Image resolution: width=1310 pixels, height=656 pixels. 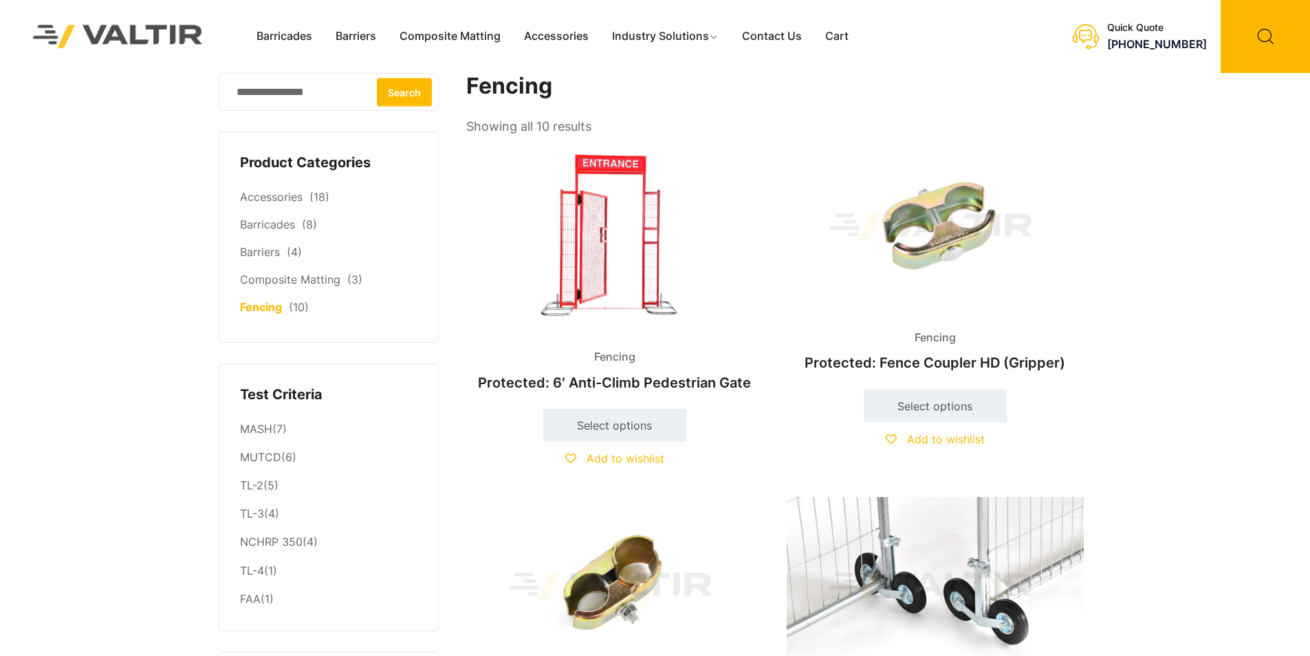 What do you see at coordinates (271, 541) in the screenshot?
I see `a: NCHRP 350` at bounding box center [271, 541].